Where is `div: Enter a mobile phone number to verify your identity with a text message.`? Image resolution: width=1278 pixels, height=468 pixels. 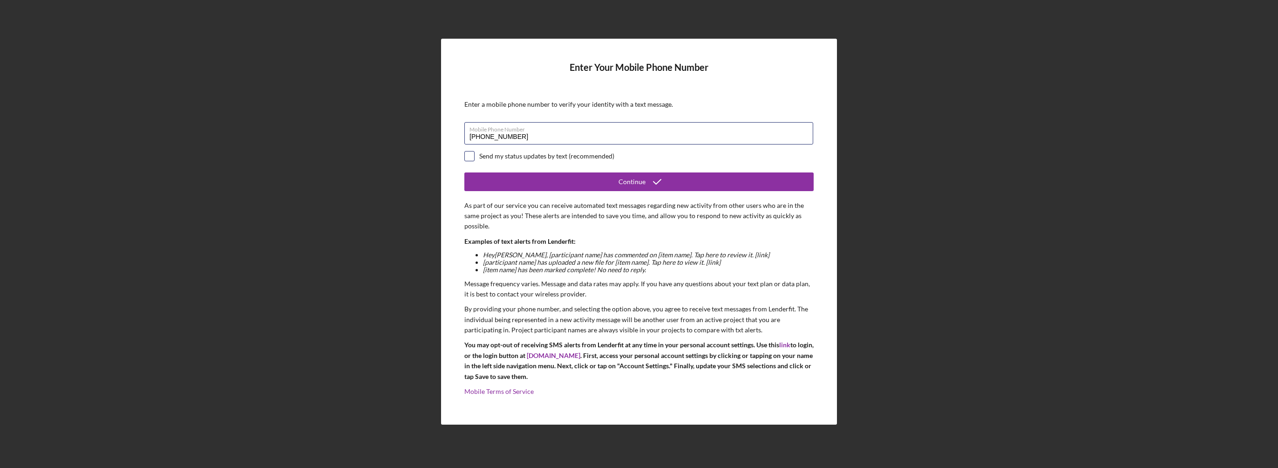 div: Enter a mobile phone number to verify your identity with a text message. is located at coordinates (639, 104).